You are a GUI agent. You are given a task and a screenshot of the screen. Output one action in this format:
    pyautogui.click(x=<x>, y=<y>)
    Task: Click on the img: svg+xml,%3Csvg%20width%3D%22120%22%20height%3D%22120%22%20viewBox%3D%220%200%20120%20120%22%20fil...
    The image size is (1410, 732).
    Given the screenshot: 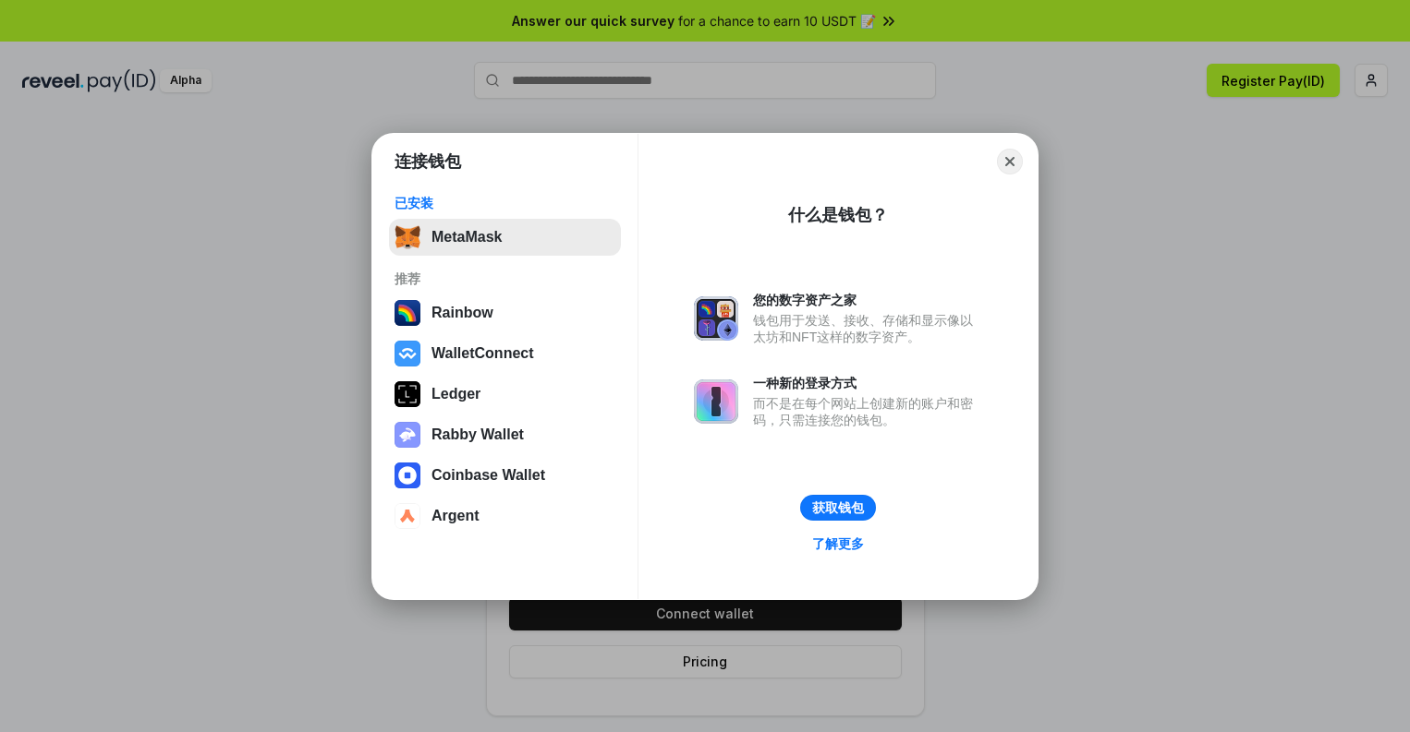 What is the action you would take?
    pyautogui.click(x=407, y=313)
    